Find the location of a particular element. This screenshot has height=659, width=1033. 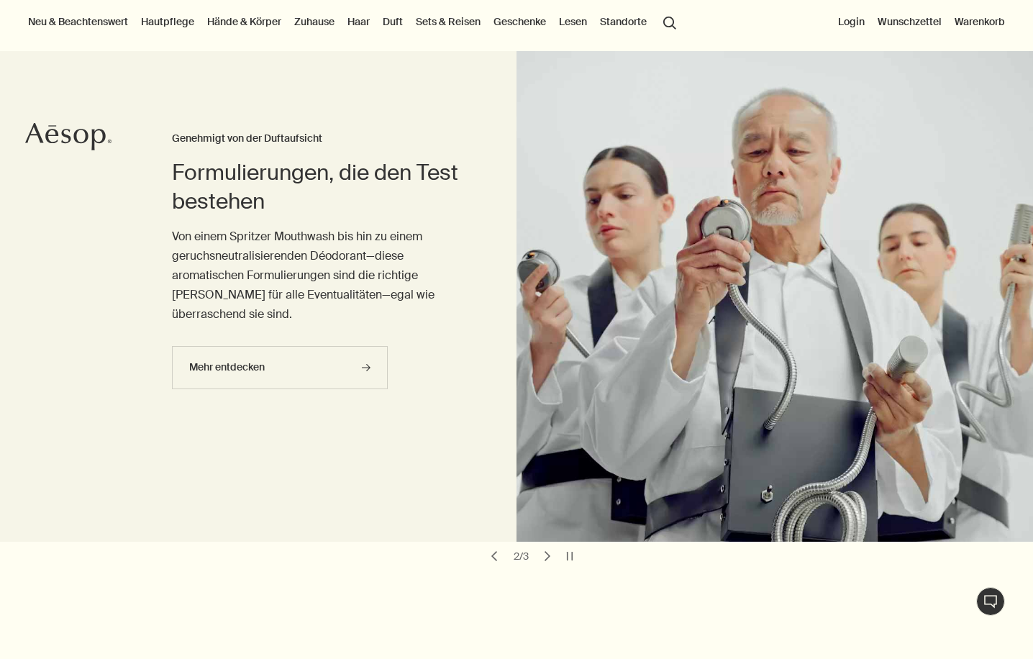

button: Neu & Beachtenswert is located at coordinates (78, 22).